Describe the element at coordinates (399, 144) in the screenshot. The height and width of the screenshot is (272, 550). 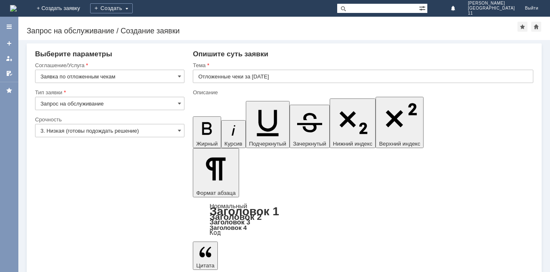
I see `span: Верхний индекс` at that location.